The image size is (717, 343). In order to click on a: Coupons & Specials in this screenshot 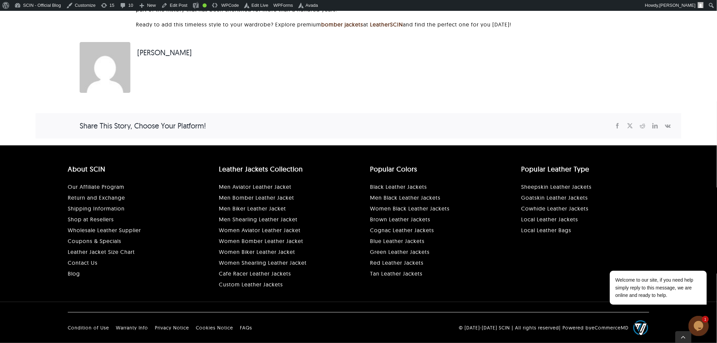, I will do `click(95, 241)`.